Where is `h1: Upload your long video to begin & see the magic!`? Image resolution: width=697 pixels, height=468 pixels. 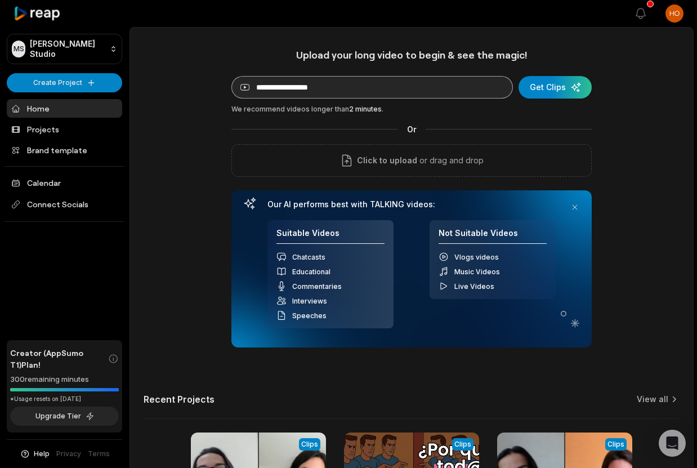 h1: Upload your long video to begin & see the magic! is located at coordinates (411, 55).